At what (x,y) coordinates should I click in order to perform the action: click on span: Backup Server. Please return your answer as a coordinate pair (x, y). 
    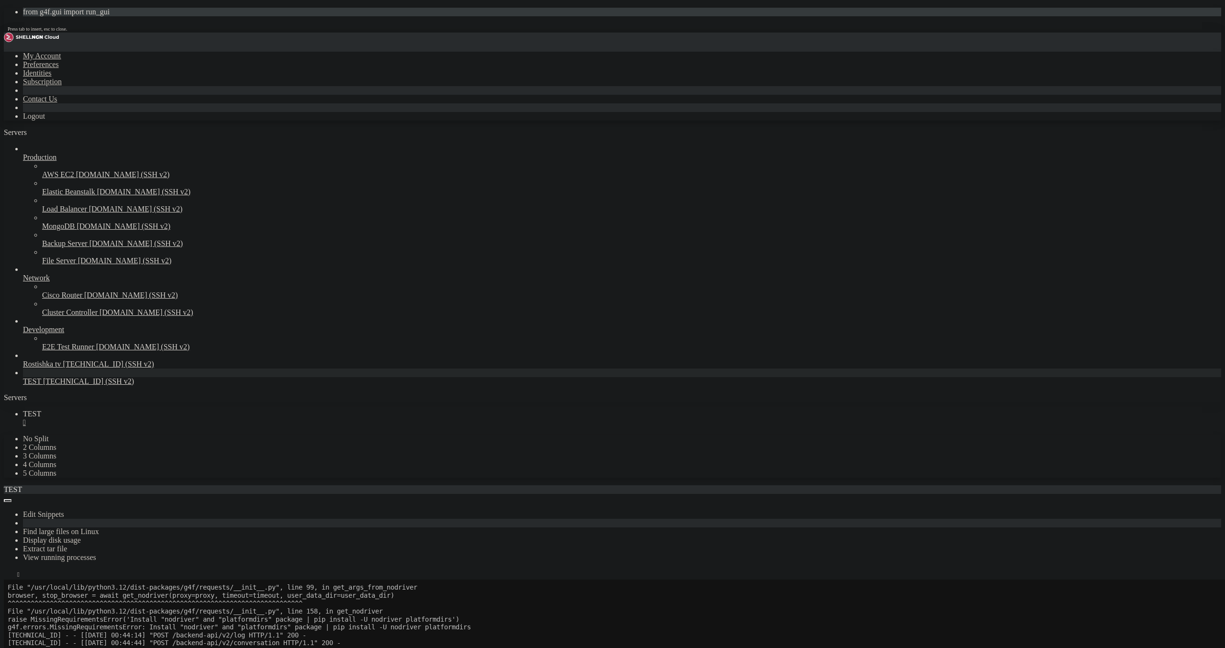
    Looking at the image, I should click on (65, 243).